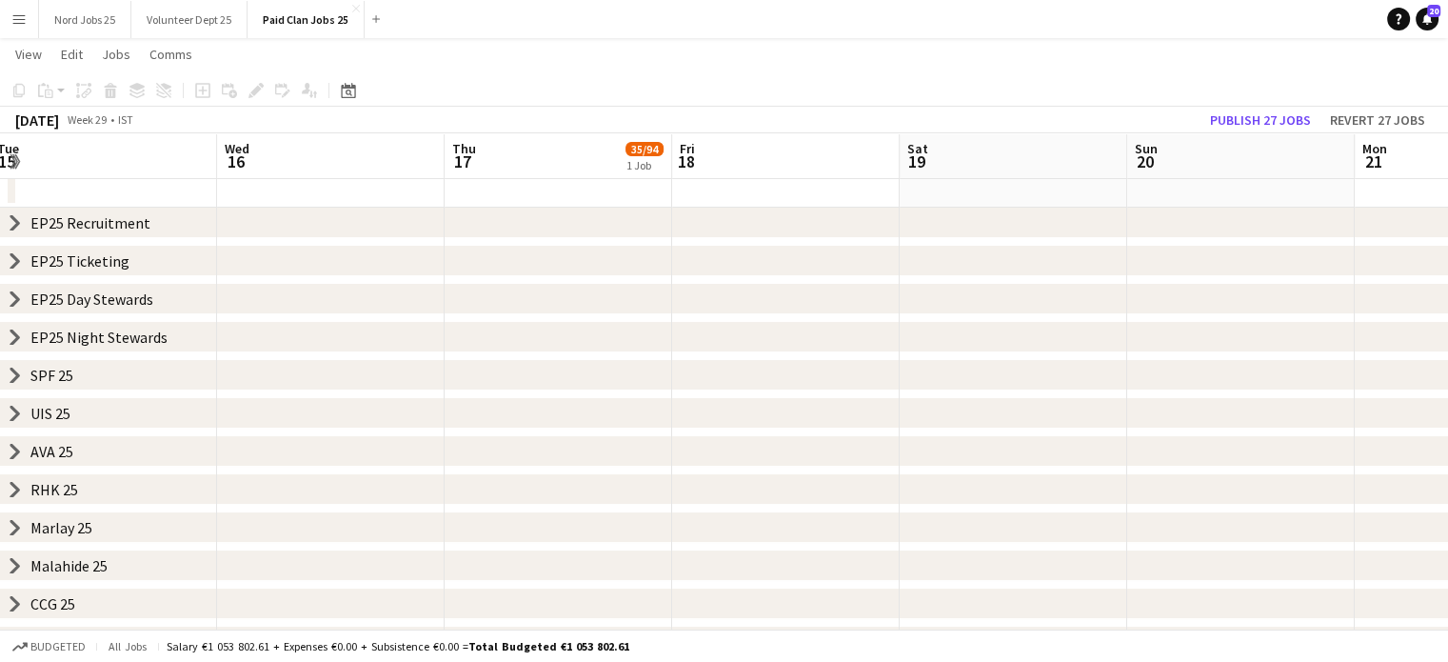 The width and height of the screenshot is (1448, 662). What do you see at coordinates (306, 19) in the screenshot?
I see `button: Paid Clan Jobs 25` at bounding box center [306, 19].